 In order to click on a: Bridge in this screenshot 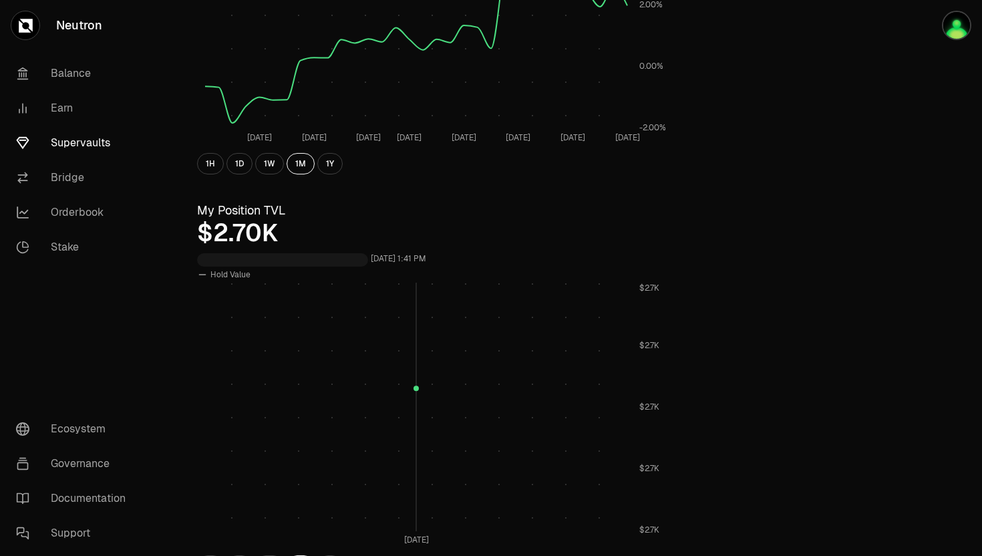, I will do `click(75, 178)`.